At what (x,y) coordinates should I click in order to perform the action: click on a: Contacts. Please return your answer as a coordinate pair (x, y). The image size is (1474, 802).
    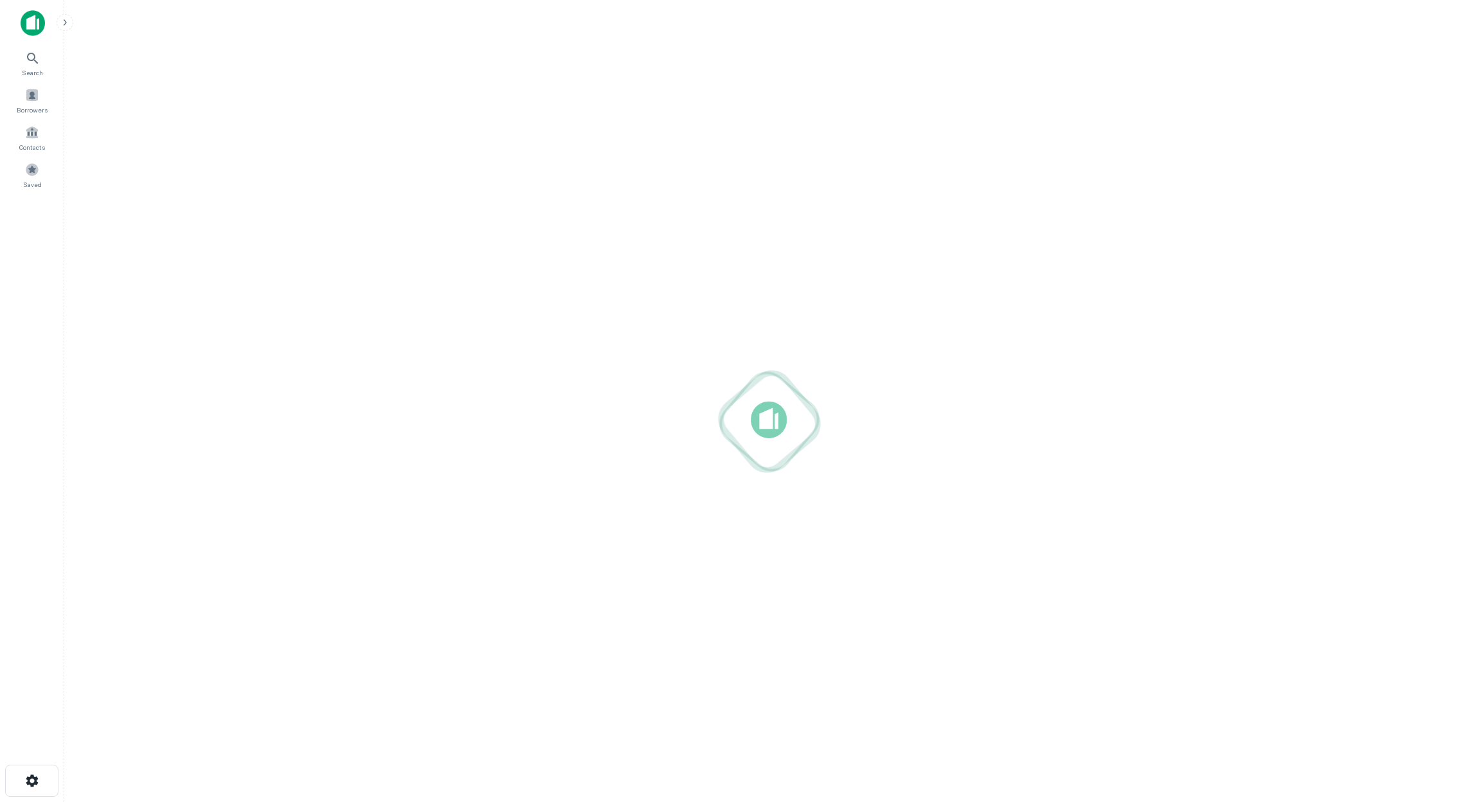
    Looking at the image, I should click on (32, 137).